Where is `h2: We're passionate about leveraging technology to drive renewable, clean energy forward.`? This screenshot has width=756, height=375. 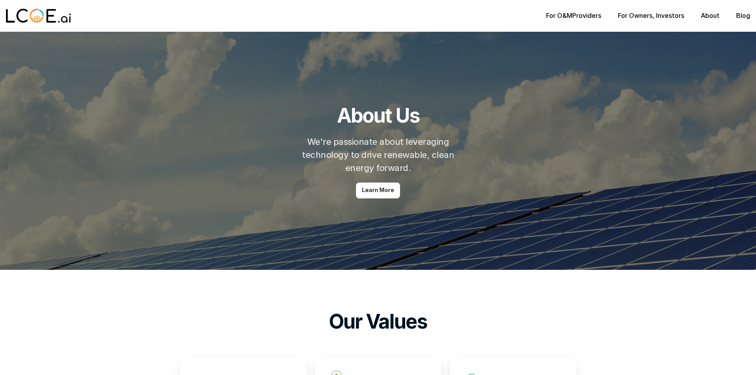
h2: We're passionate about leveraging technology to drive renewable, clean energy forward. is located at coordinates (378, 155).